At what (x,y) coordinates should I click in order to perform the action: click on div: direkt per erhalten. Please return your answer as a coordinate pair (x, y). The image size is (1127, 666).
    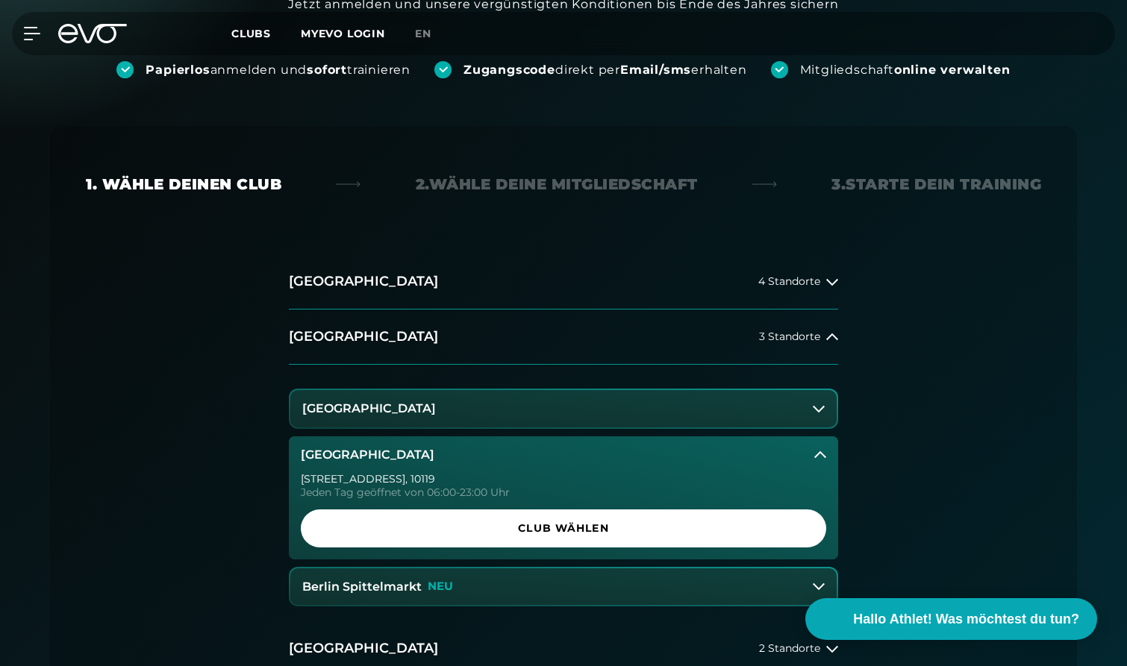
    Looking at the image, I should click on (604, 70).